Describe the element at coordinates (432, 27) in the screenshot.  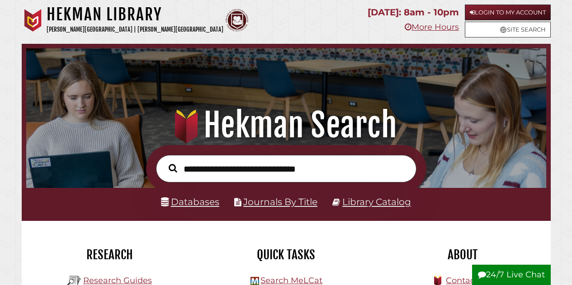
I see `a: More Hours` at that location.